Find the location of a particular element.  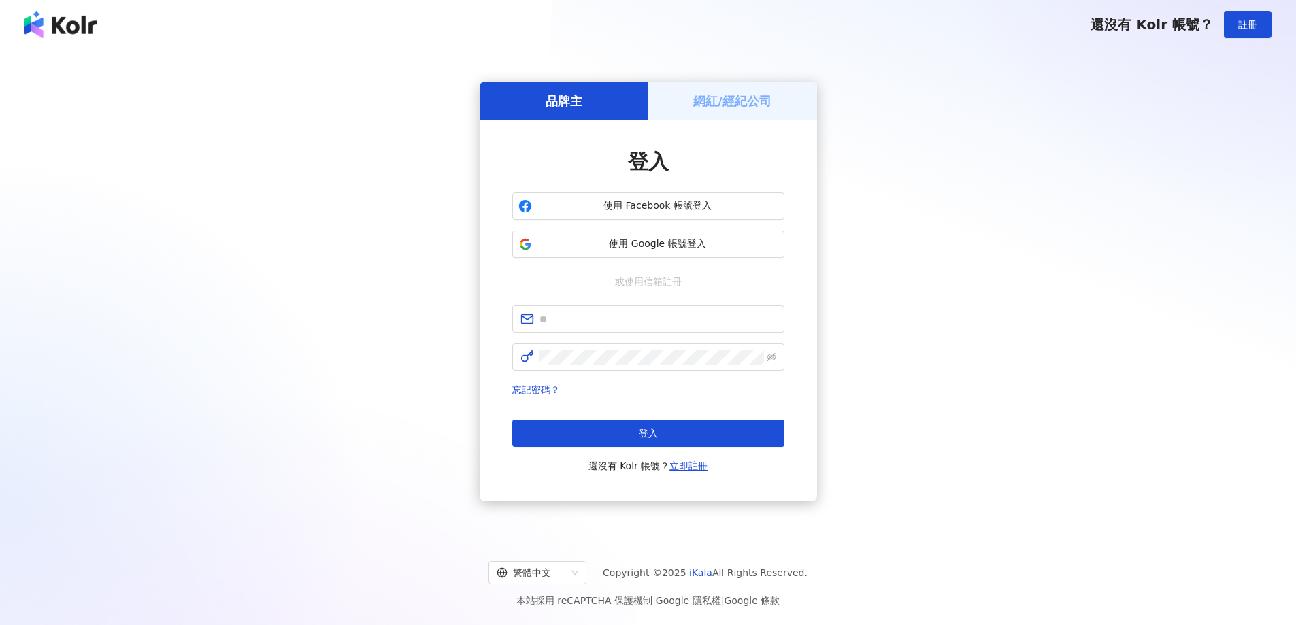

button: 使用 Facebook 帳號登入 is located at coordinates (648, 206).